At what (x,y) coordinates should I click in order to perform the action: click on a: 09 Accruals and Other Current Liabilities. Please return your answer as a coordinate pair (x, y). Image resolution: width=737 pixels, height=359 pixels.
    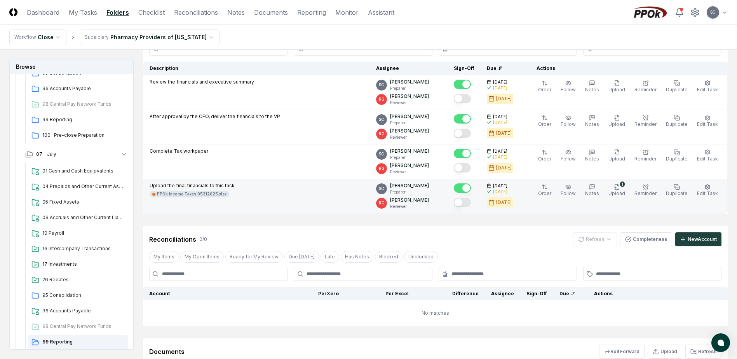
    Looking at the image, I should click on (78, 218).